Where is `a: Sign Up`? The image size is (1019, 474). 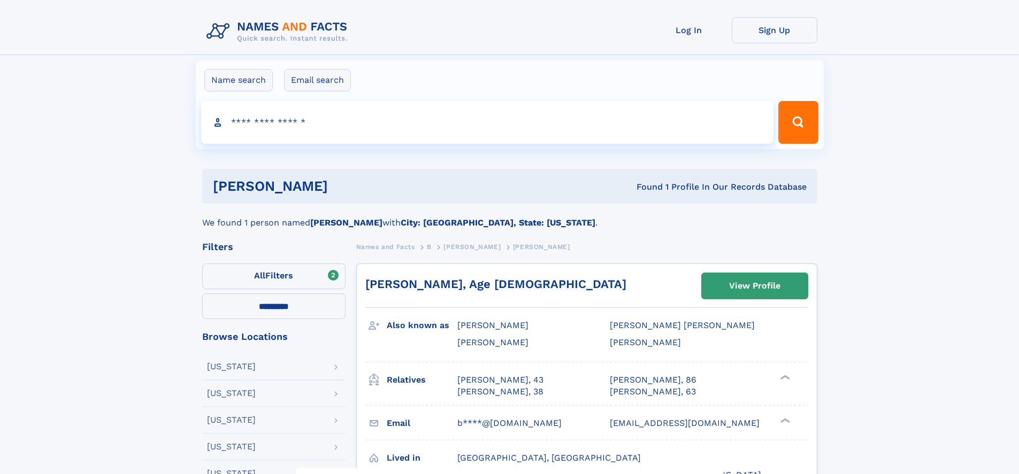 a: Sign Up is located at coordinates (774, 30).